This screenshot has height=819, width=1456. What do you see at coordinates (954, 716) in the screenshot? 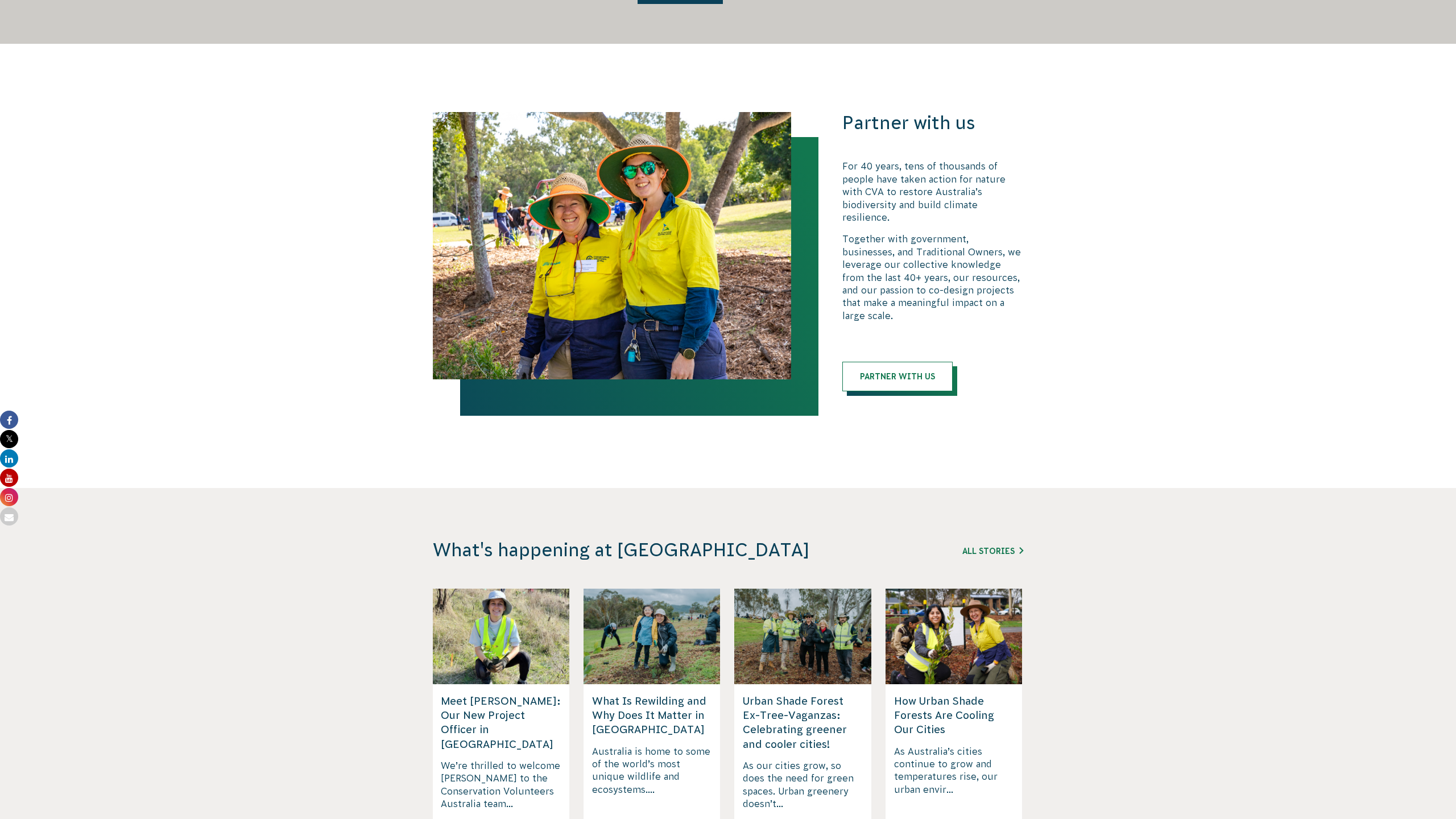
I see `h5: How Urban Shade Forests Are Cooling Our Cities` at bounding box center [954, 716].